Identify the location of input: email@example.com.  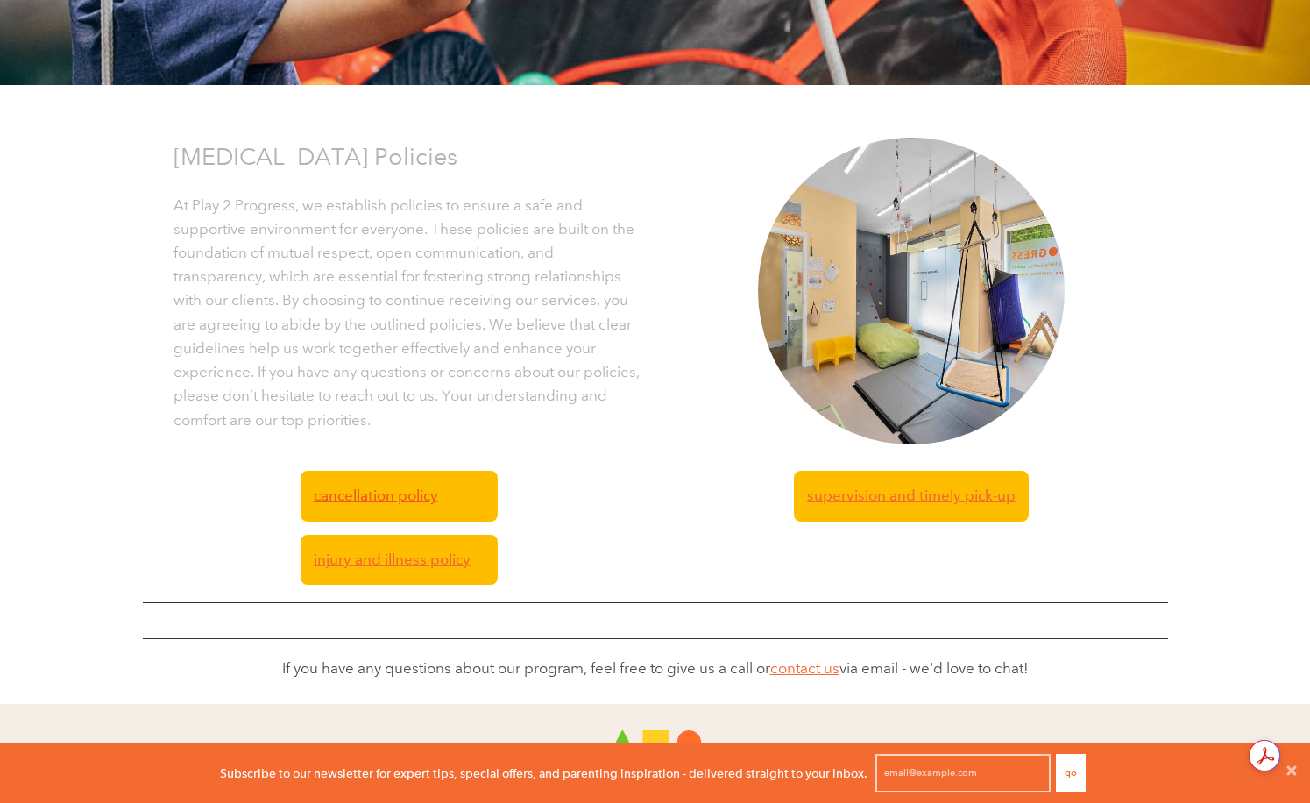
(963, 773).